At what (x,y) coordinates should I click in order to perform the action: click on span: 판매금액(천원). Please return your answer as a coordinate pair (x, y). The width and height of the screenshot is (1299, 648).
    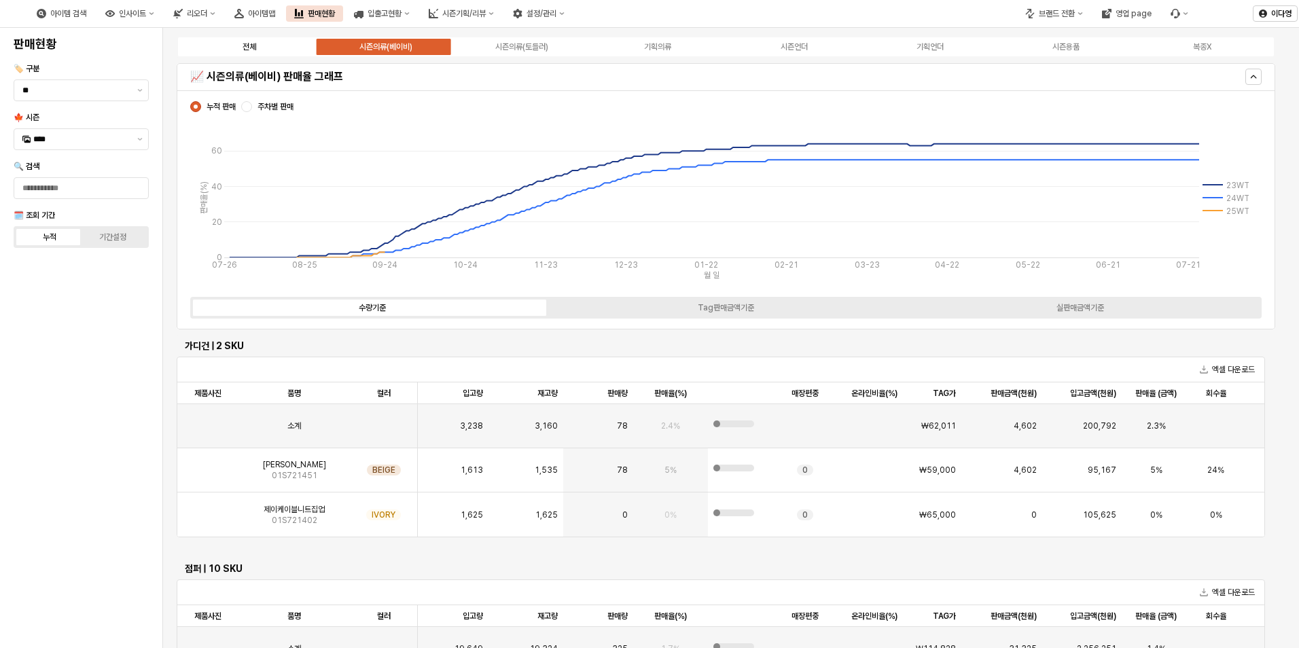
    Looking at the image, I should click on (1013, 393).